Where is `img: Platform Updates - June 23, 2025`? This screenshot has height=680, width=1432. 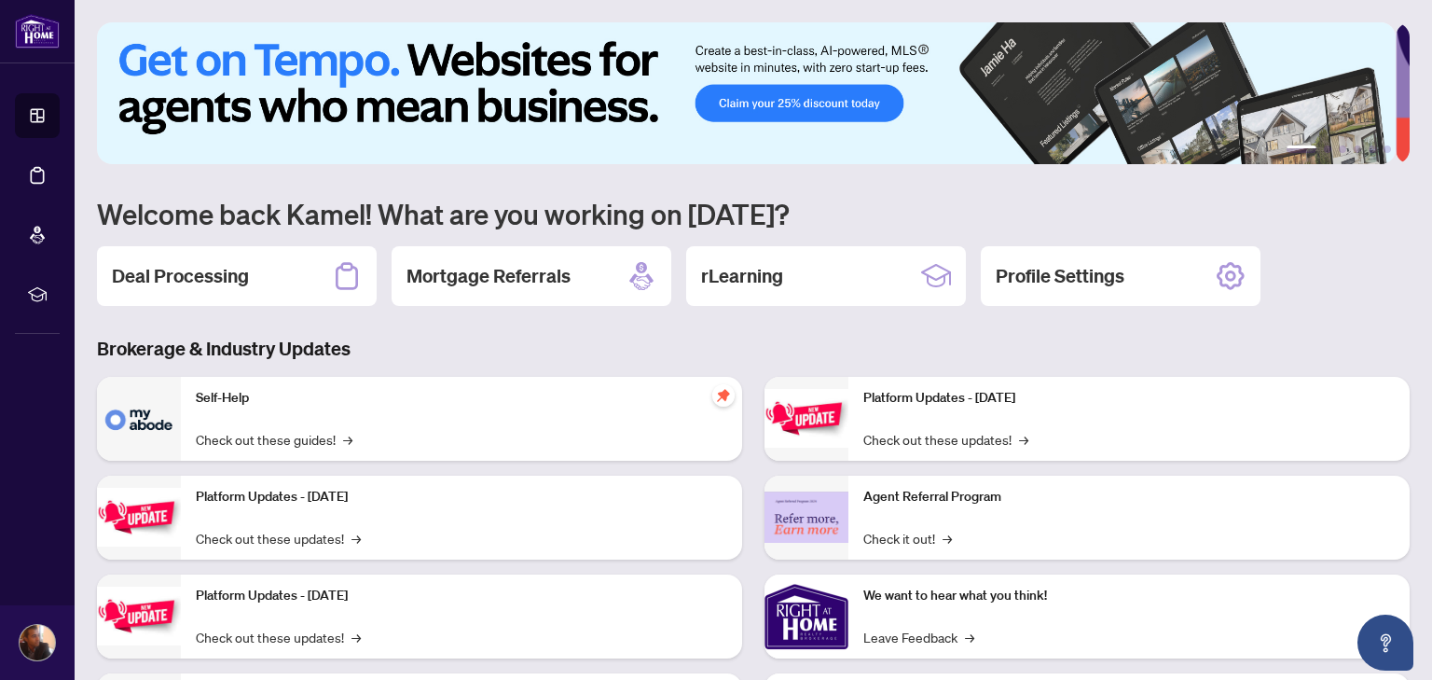
img: Platform Updates - June 23, 2025 is located at coordinates (807, 418).